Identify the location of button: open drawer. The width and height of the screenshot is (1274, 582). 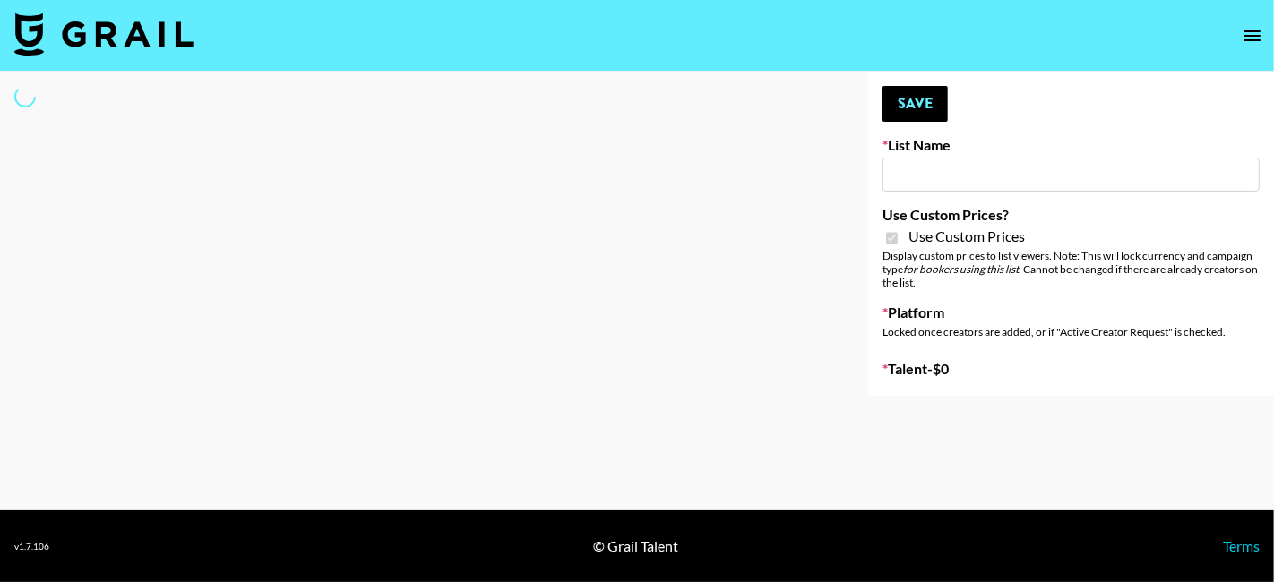
(1252, 36).